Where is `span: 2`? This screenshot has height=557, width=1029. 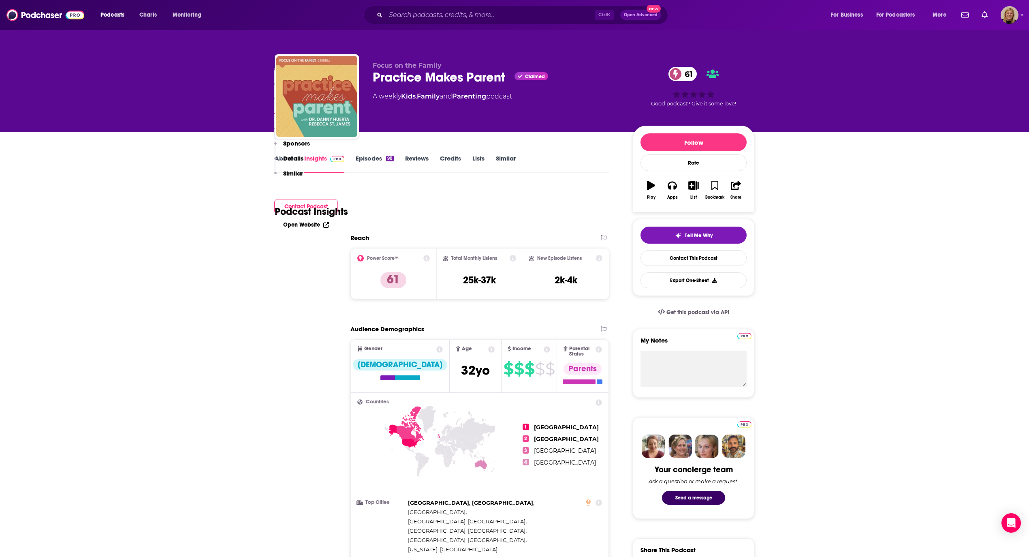 span: 2 is located at coordinates (526, 438).